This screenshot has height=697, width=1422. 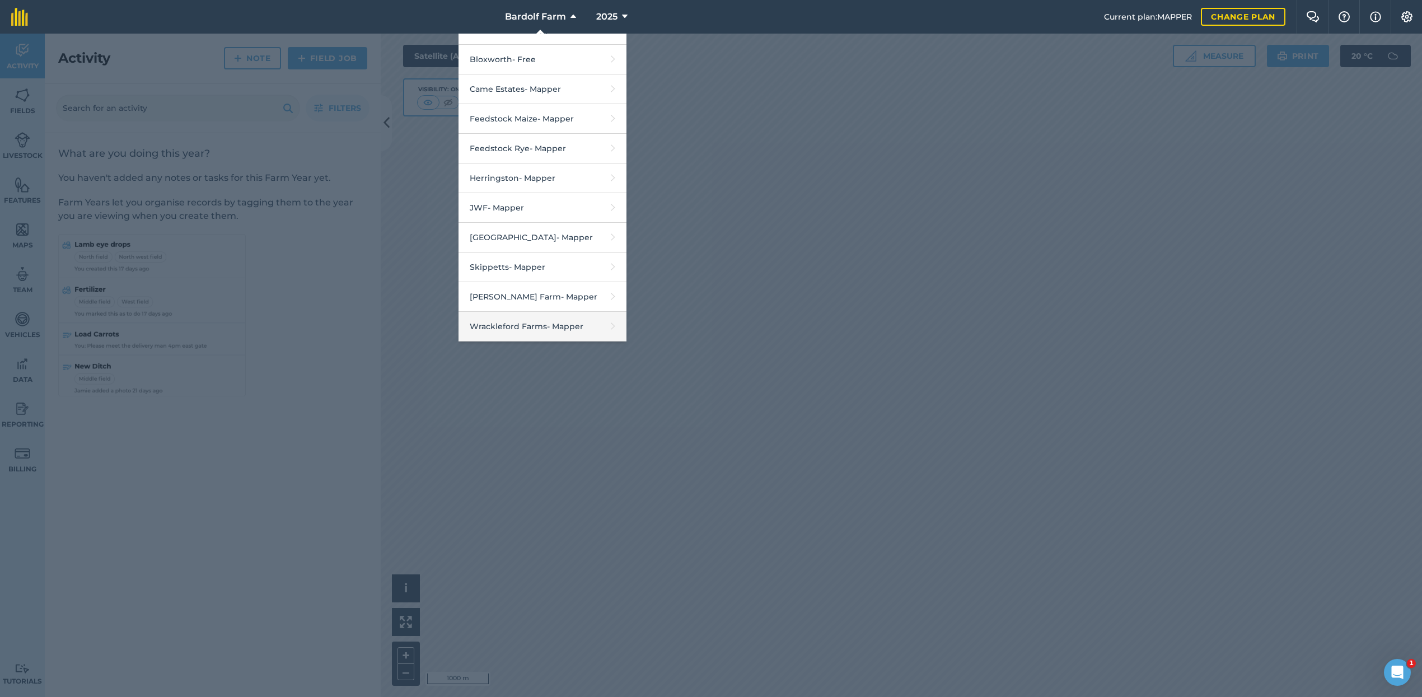 I want to click on span: 2025, so click(x=607, y=17).